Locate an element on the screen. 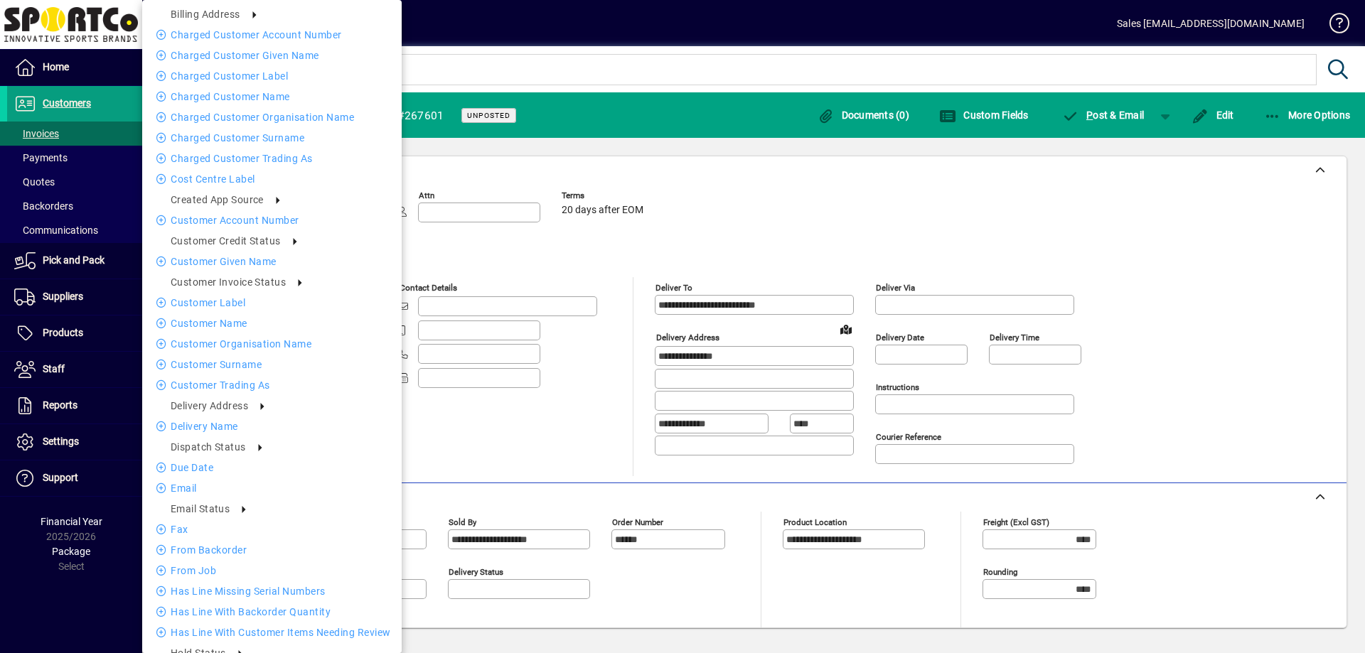 This screenshot has height=653, width=1365. li: Has Line Missing Serial Numbers is located at coordinates (272, 592).